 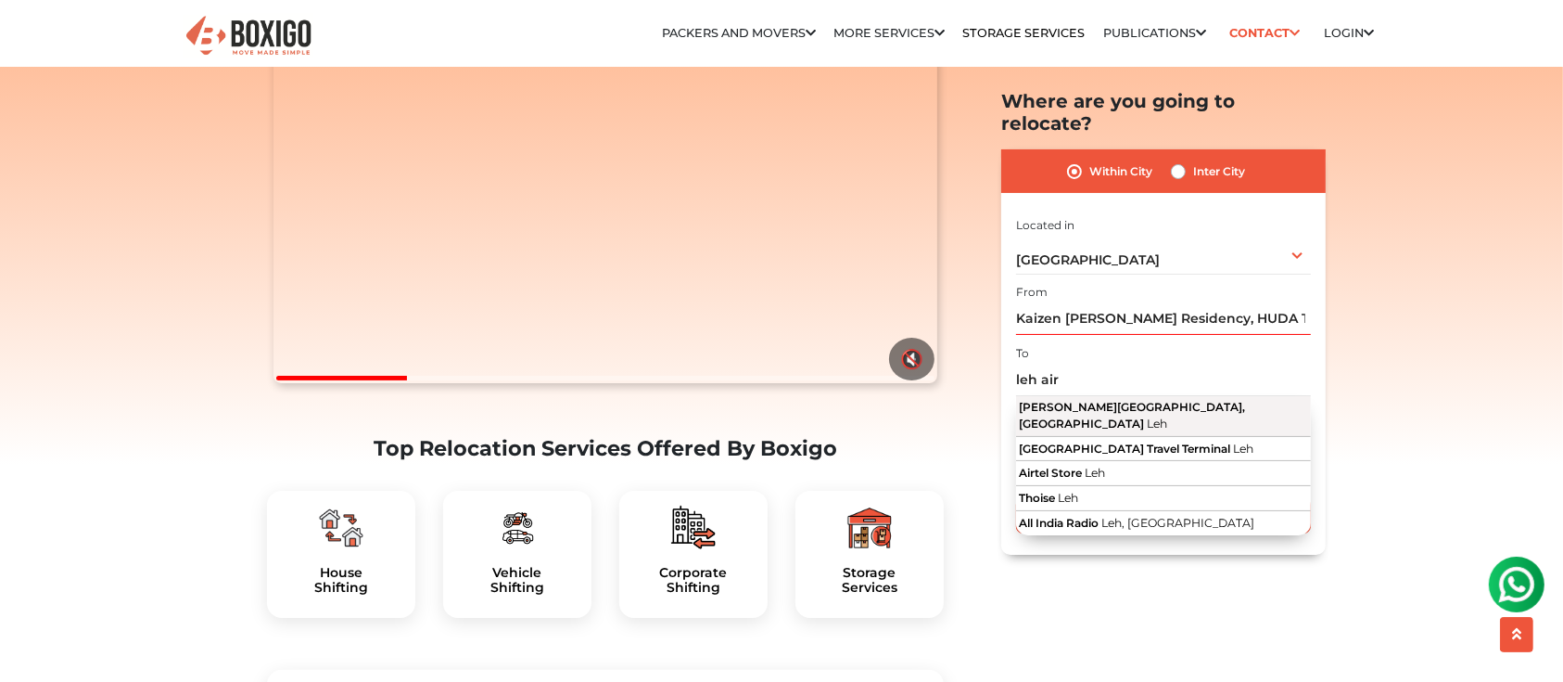 I want to click on h5: House Shifting, so click(x=341, y=580).